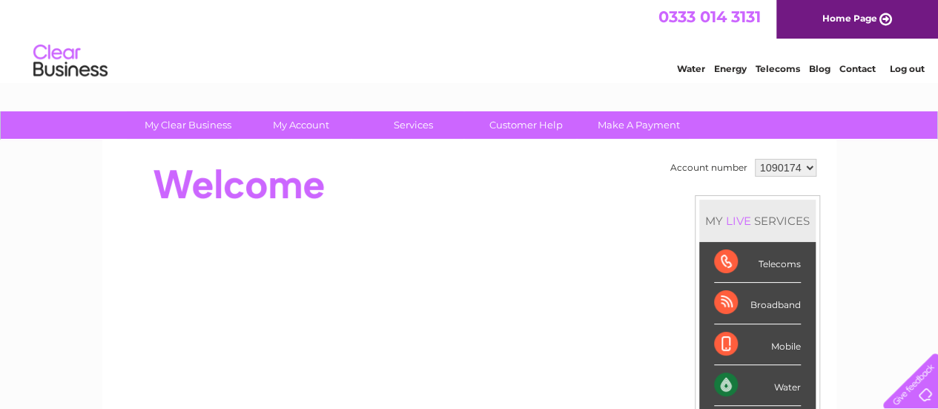 The width and height of the screenshot is (938, 409). Describe the element at coordinates (710, 16) in the screenshot. I see `a: 0333 014 3131` at that location.